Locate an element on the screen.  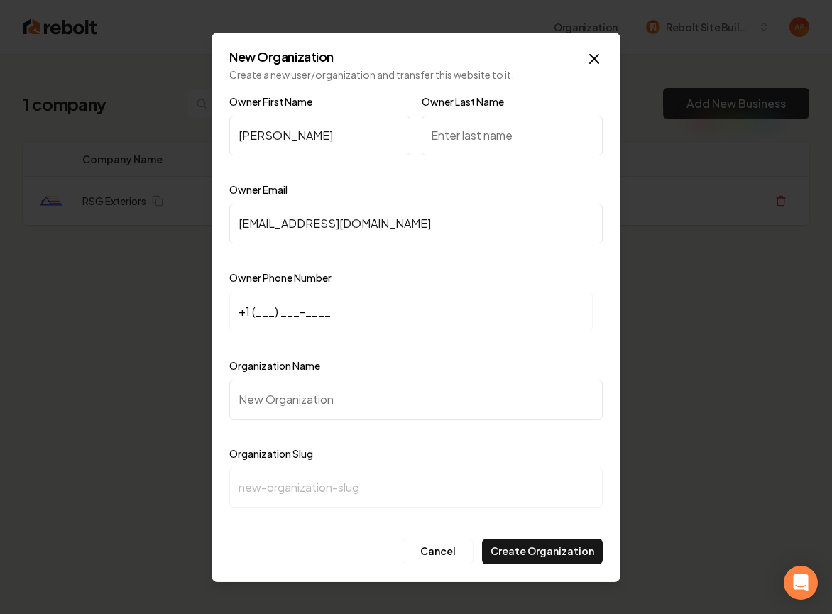
label: Owner First Name is located at coordinates (271, 102).